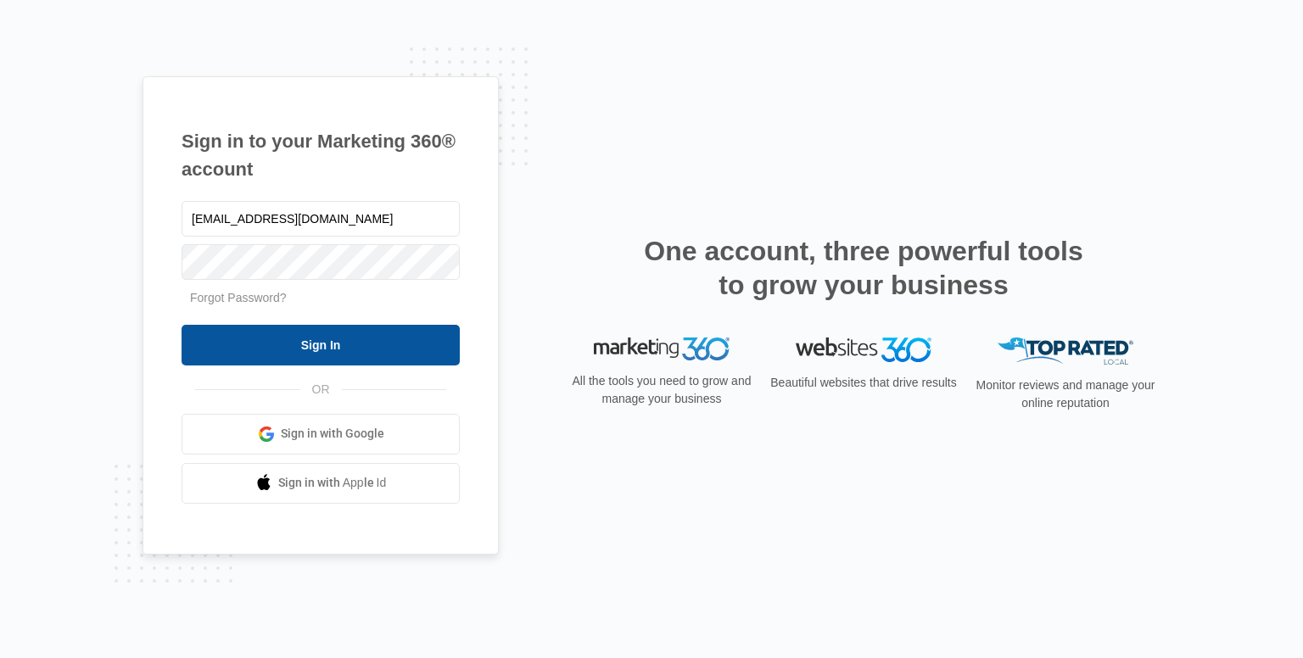 This screenshot has height=658, width=1303. I want to click on p: Beautiful websites that drive results, so click(863, 383).